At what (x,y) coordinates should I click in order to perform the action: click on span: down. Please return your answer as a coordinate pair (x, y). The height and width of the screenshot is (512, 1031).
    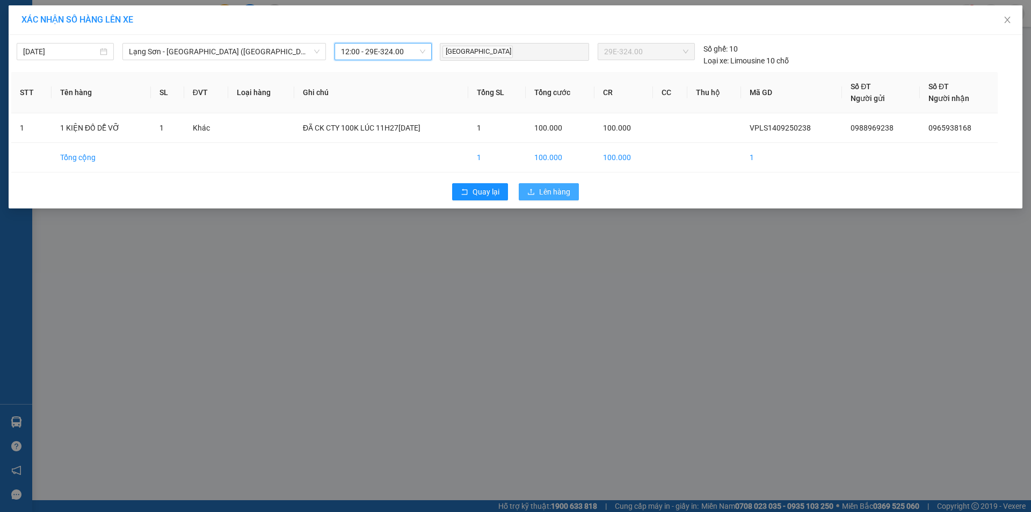
    Looking at the image, I should click on (317, 52).